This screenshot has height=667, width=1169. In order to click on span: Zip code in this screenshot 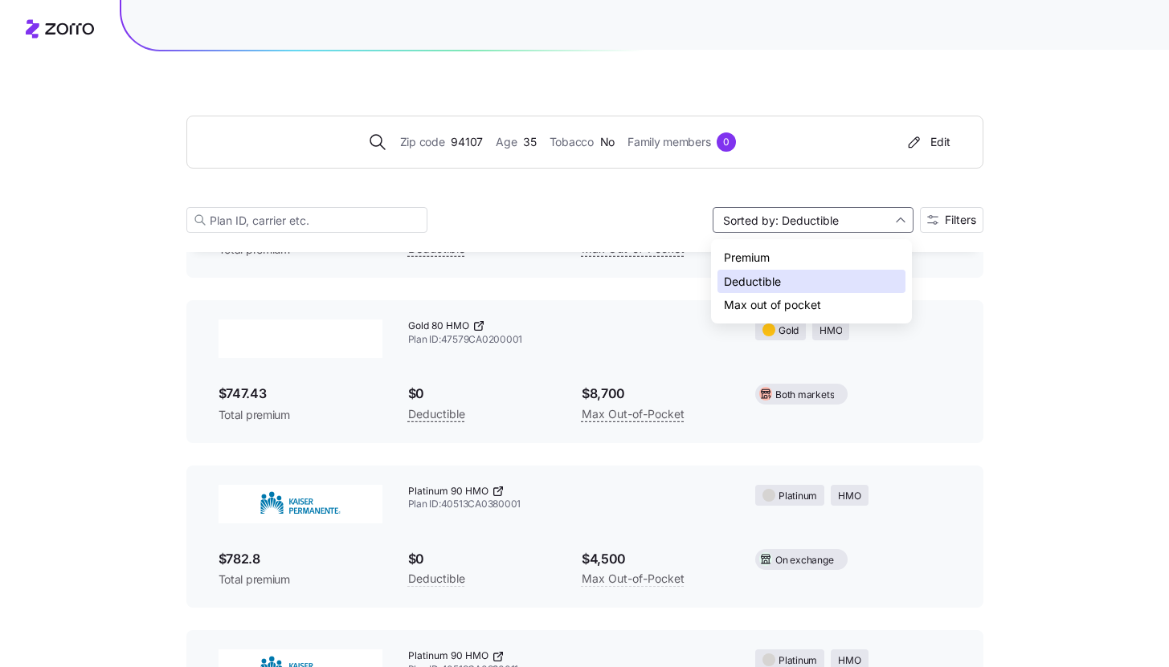, I will do `click(422, 142)`.